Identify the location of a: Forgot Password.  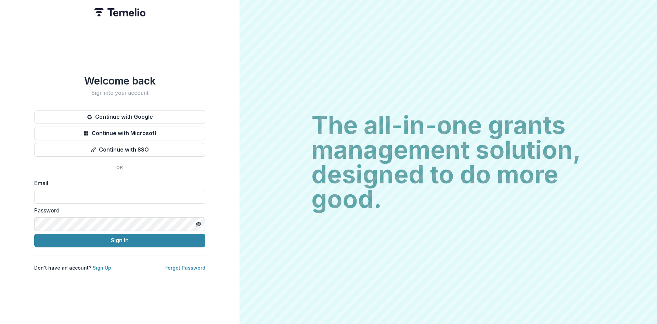
(185, 267).